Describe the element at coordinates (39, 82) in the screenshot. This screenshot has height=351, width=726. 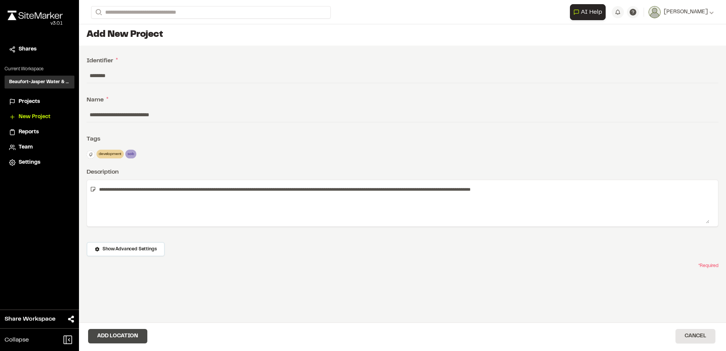
I see `h3: Beaufort-Jasper Water & Sewer Authority` at that location.